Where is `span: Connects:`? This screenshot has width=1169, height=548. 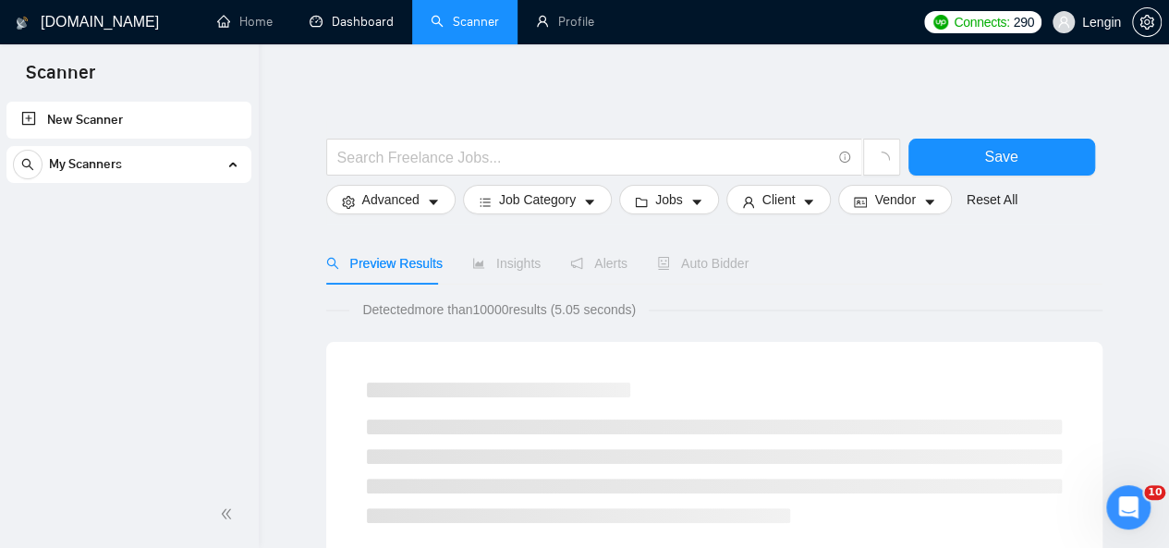 span: Connects: is located at coordinates (982, 22).